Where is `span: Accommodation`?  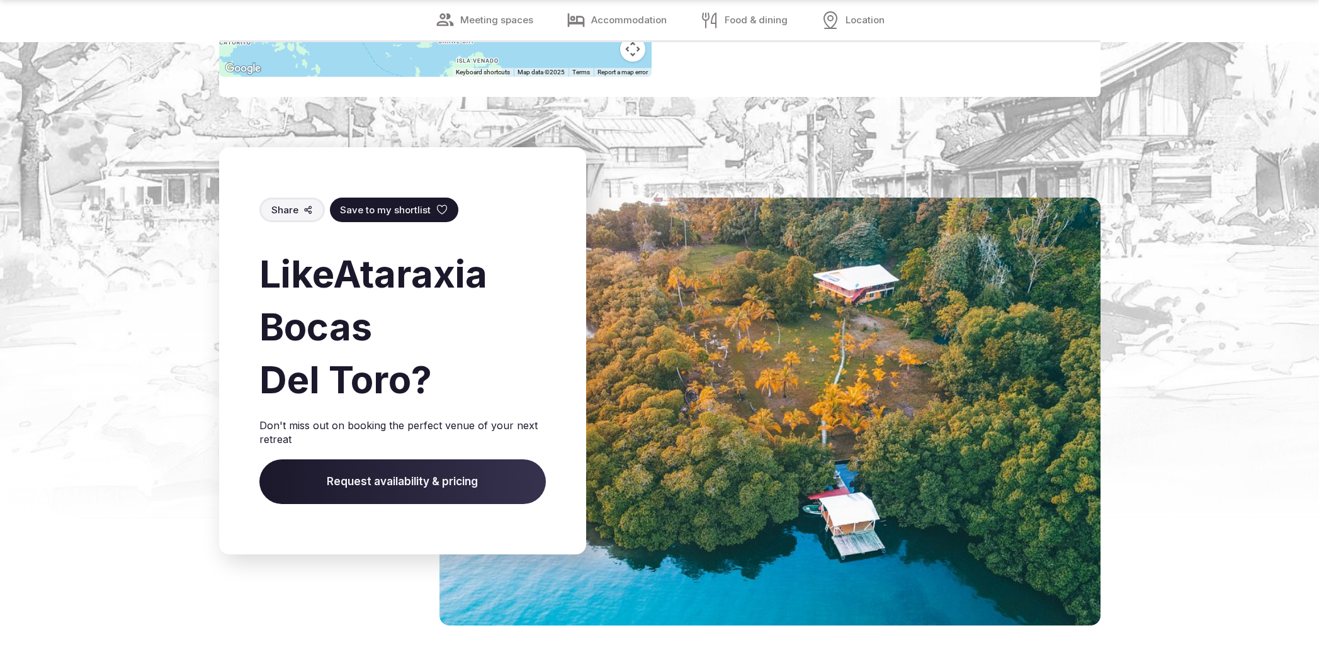 span: Accommodation is located at coordinates (629, 20).